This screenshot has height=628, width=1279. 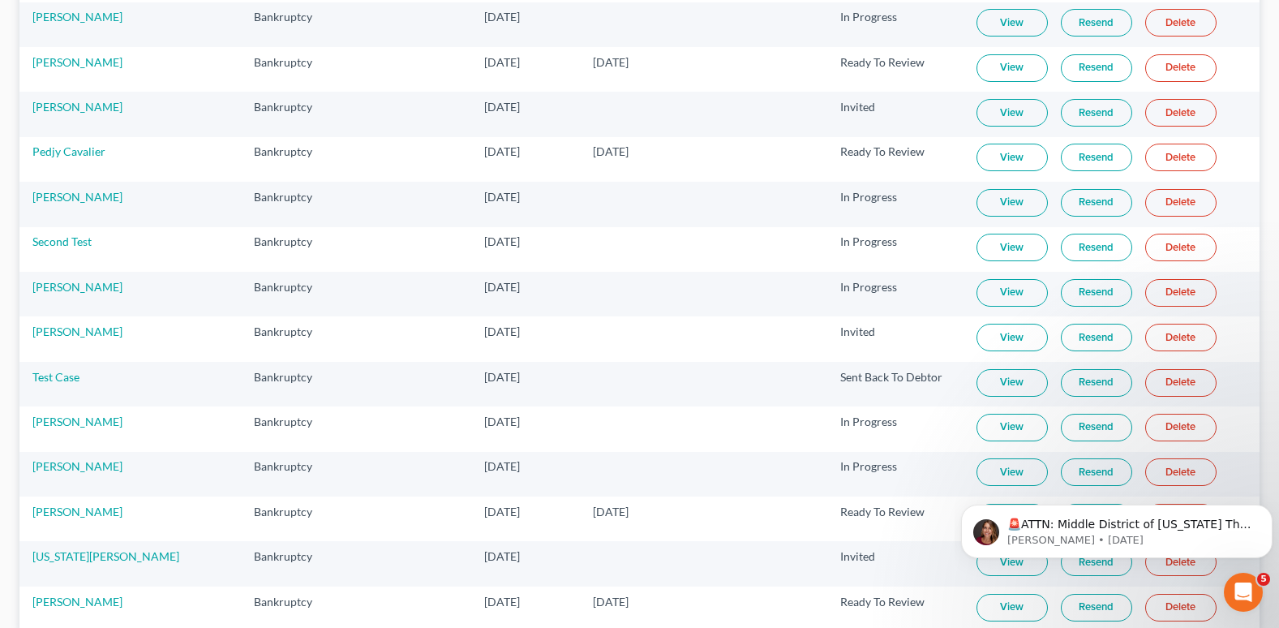 I want to click on div: message notification from Katie, 6d ago. 🚨ATTN: Middle District of Florida The court has added a ..., so click(x=162, y=61).